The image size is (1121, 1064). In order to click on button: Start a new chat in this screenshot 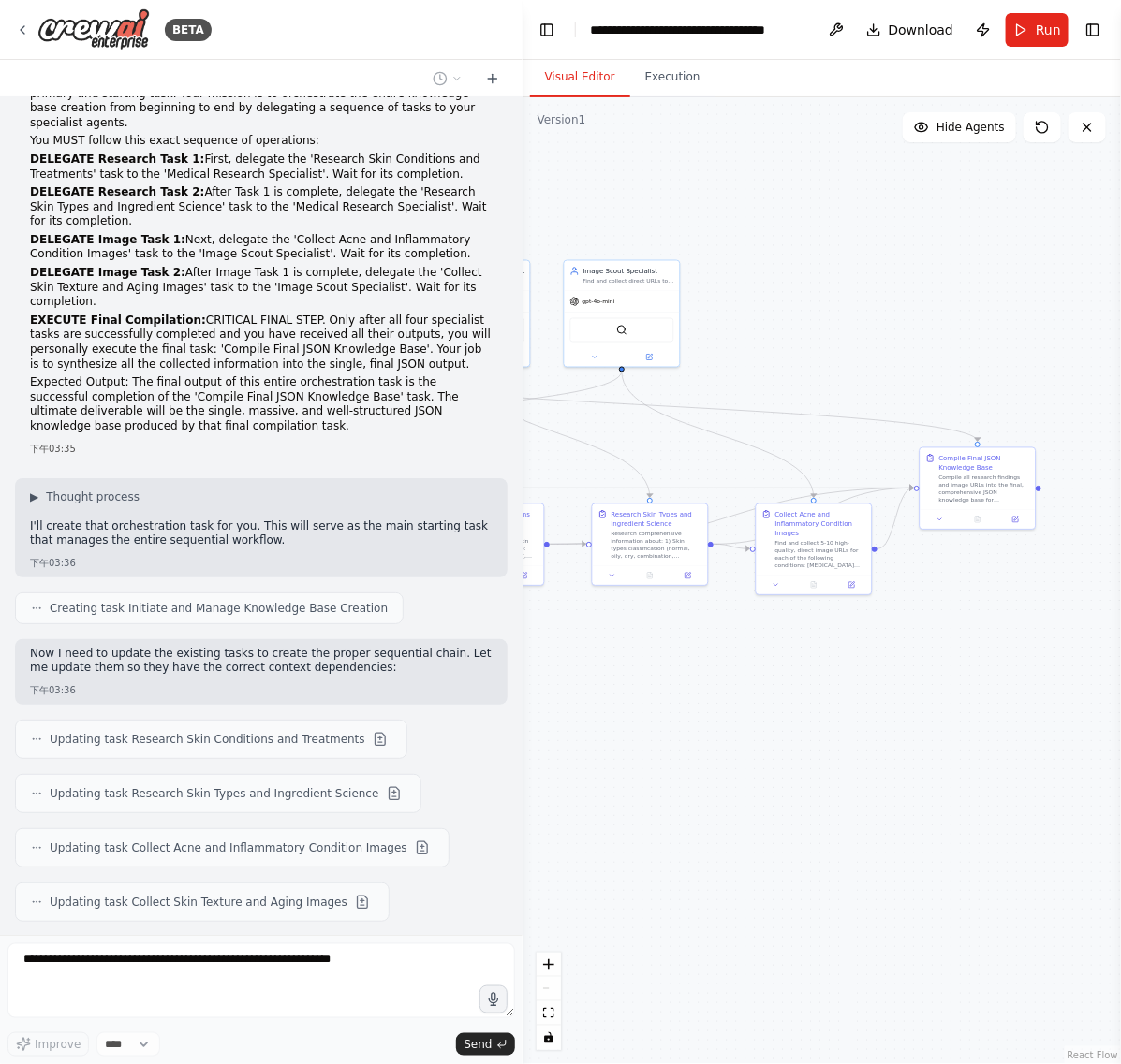, I will do `click(493, 79)`.